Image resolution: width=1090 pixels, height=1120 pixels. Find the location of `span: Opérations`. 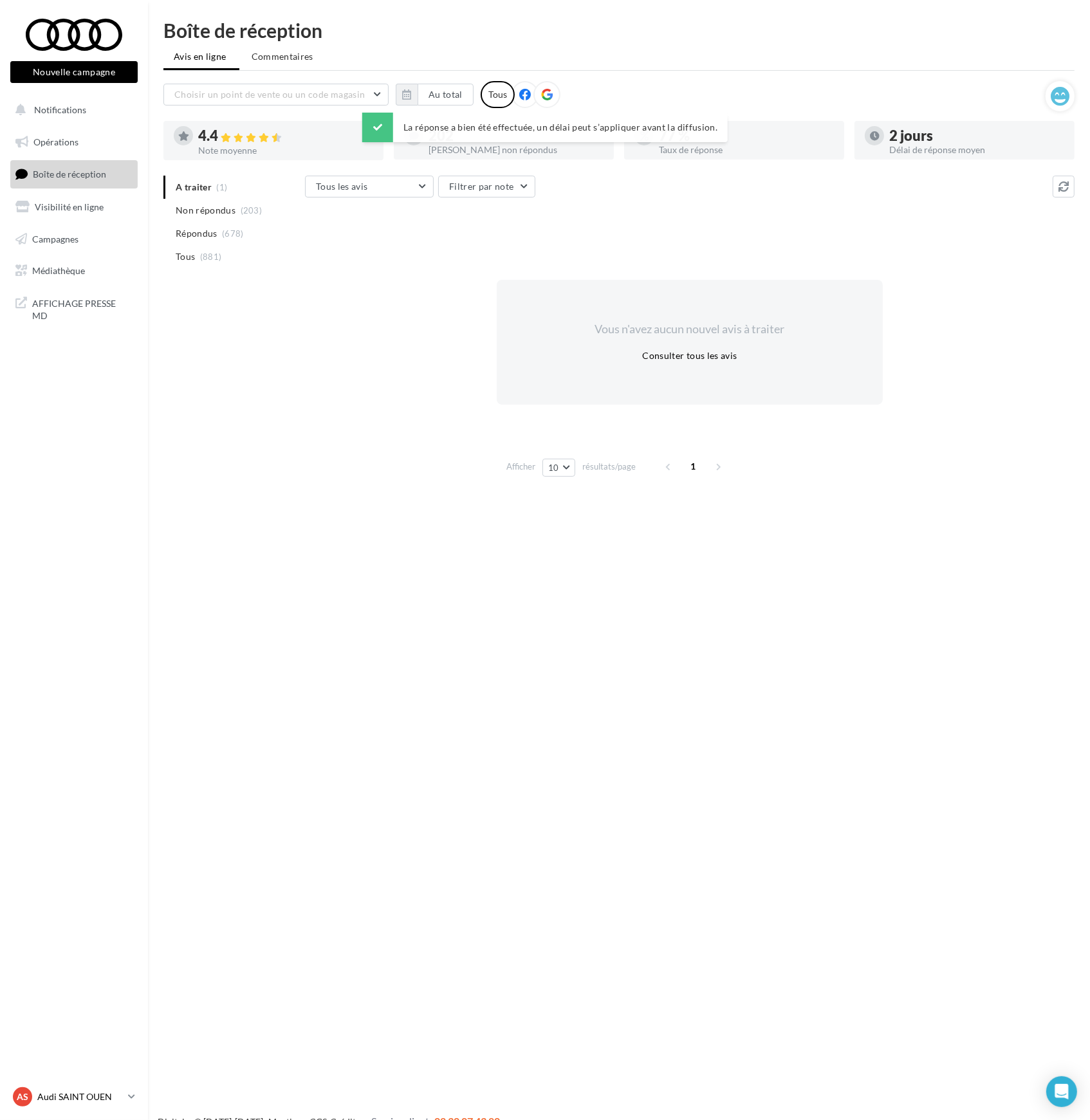

span: Opérations is located at coordinates (56, 141).